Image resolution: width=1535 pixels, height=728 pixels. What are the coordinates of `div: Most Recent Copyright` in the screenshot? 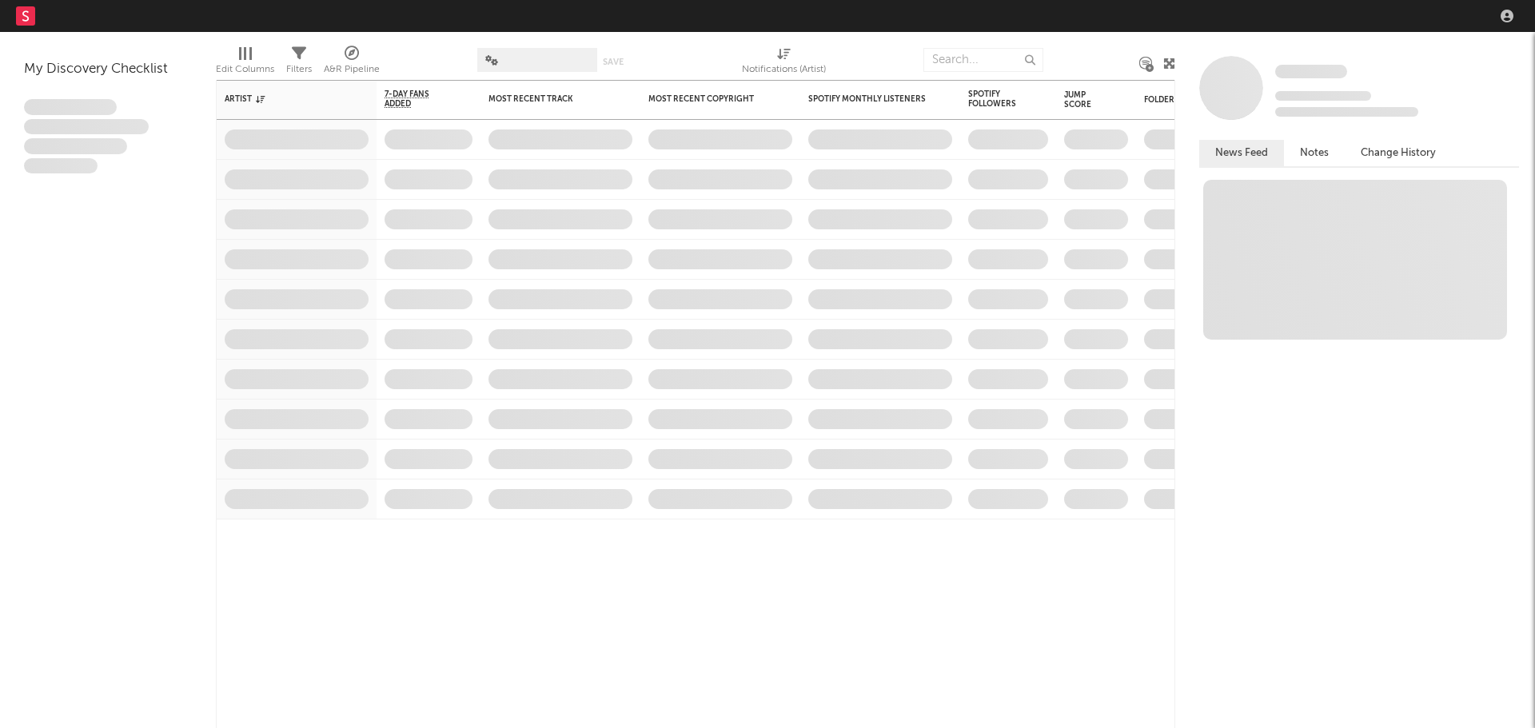 It's located at (708, 99).